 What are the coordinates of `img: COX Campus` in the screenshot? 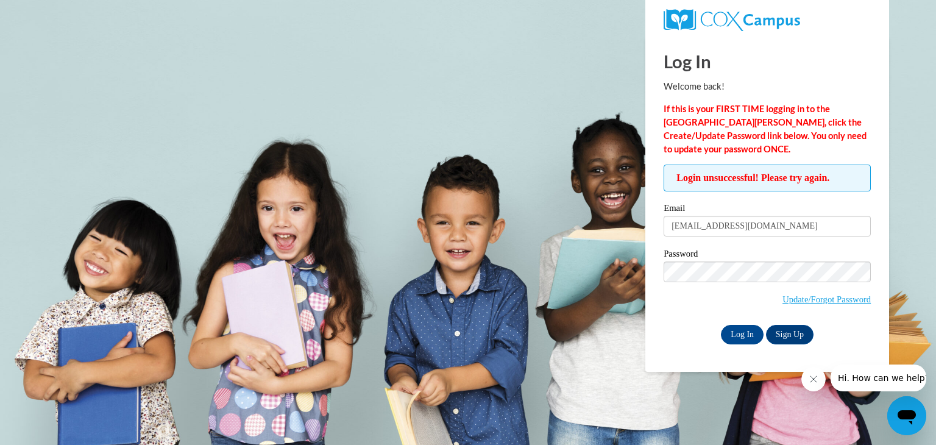 It's located at (732, 20).